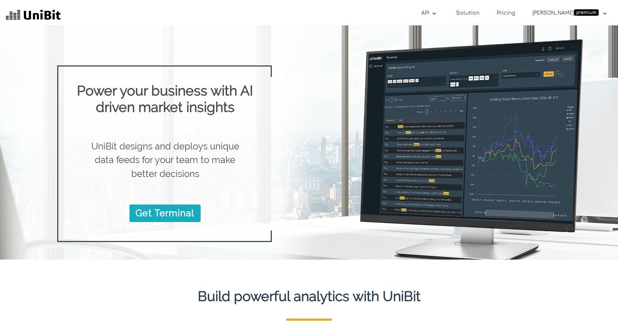 The height and width of the screenshot is (335, 618). Describe the element at coordinates (33, 15) in the screenshot. I see `img: UniBit Logo` at that location.